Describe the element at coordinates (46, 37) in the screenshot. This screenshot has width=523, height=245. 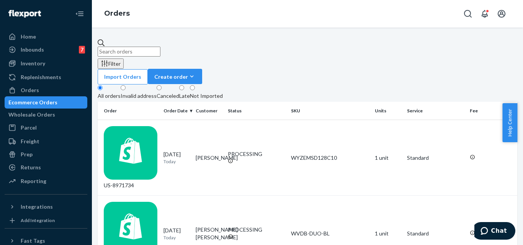
I see `a: Home` at that location.